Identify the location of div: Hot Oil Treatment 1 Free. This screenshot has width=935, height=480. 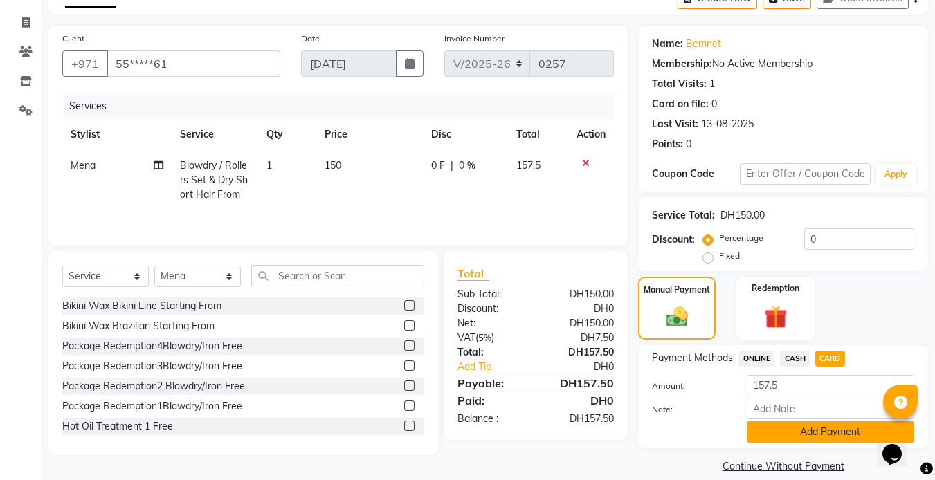
(118, 426).